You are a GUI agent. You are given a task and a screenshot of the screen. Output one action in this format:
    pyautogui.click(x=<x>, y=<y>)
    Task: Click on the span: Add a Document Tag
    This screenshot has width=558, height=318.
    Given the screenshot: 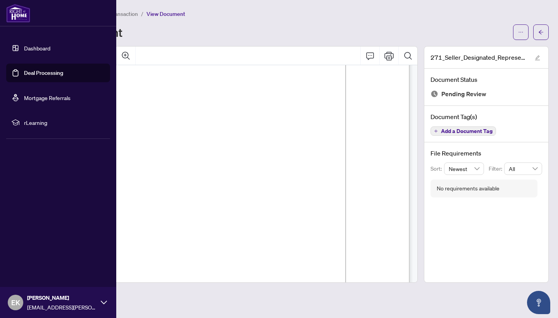 What is the action you would take?
    pyautogui.click(x=467, y=131)
    